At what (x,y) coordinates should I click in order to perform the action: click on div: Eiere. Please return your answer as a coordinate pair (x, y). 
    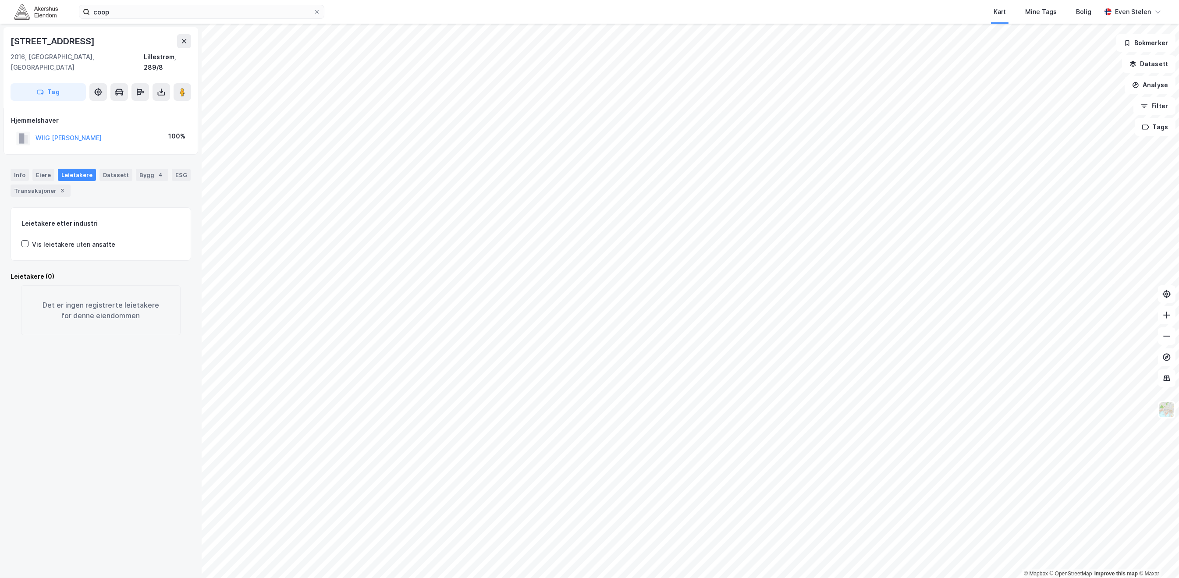
    Looking at the image, I should click on (43, 175).